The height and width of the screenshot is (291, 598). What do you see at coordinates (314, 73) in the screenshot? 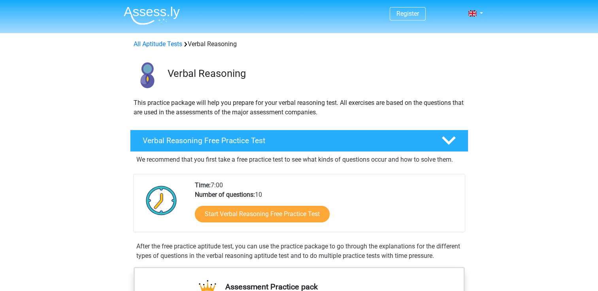
I see `h3: Verbal Reasoning` at bounding box center [314, 73].